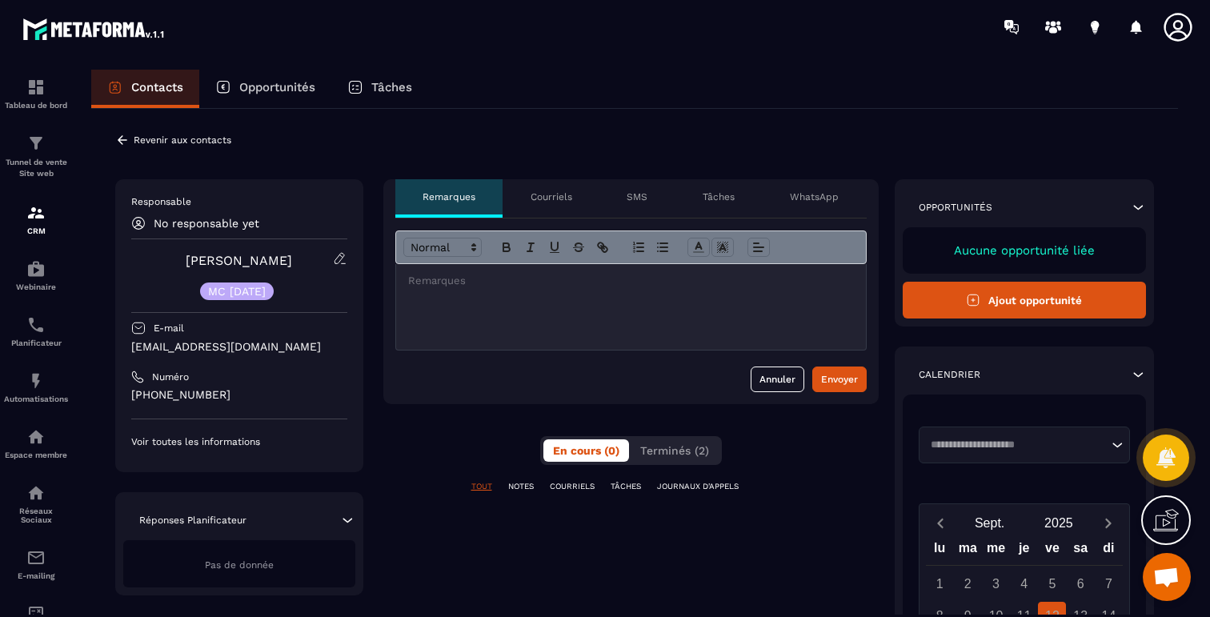 The image size is (1210, 617). Describe the element at coordinates (36, 219) in the screenshot. I see `a: formationformationCRM` at that location.